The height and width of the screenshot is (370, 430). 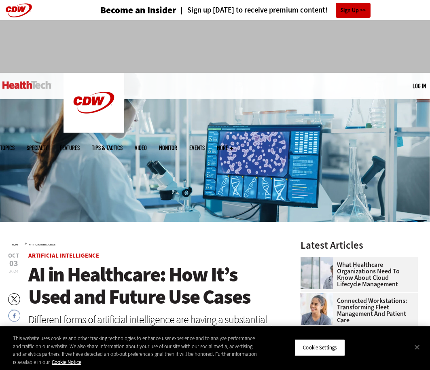 What do you see at coordinates (353, 10) in the screenshot?
I see `a: Sign Up` at bounding box center [353, 10].